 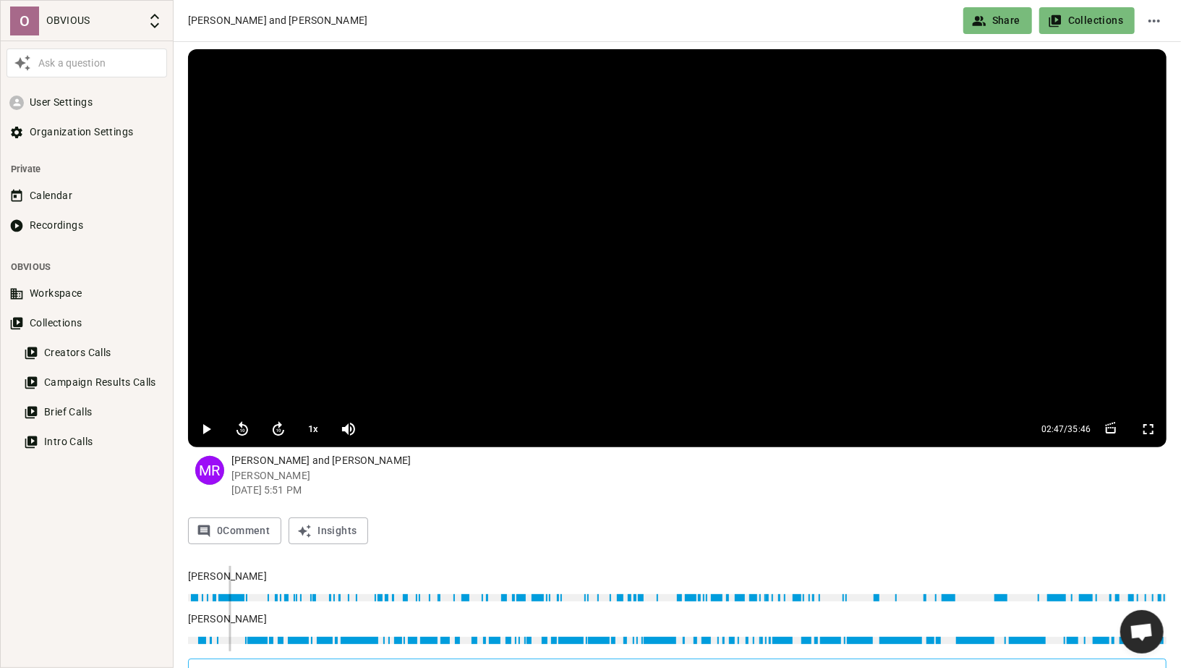 I want to click on div: Ask a question, so click(x=99, y=63).